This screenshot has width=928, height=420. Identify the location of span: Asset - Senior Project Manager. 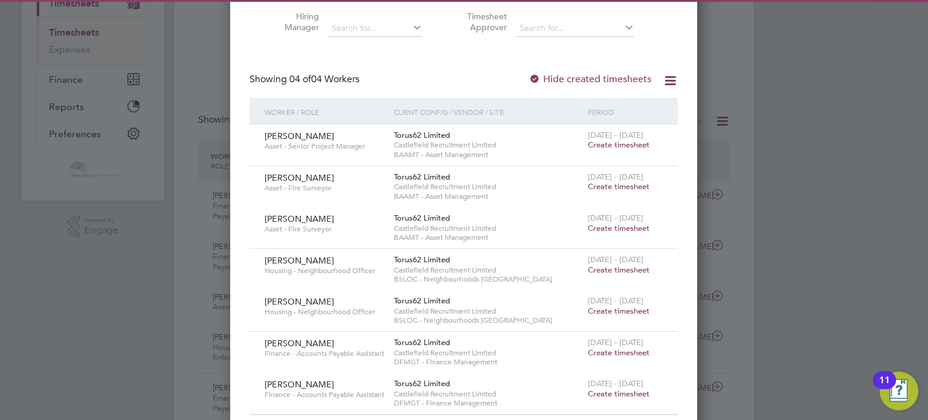
(324, 146).